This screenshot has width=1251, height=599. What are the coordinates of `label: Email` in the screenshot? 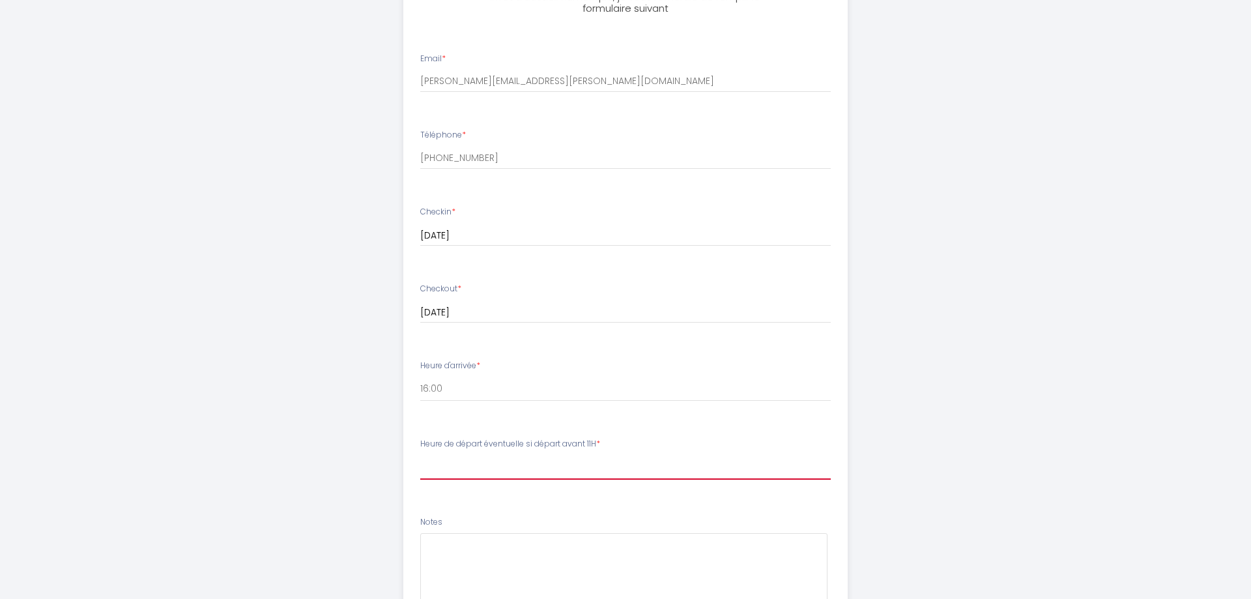 It's located at (433, 59).